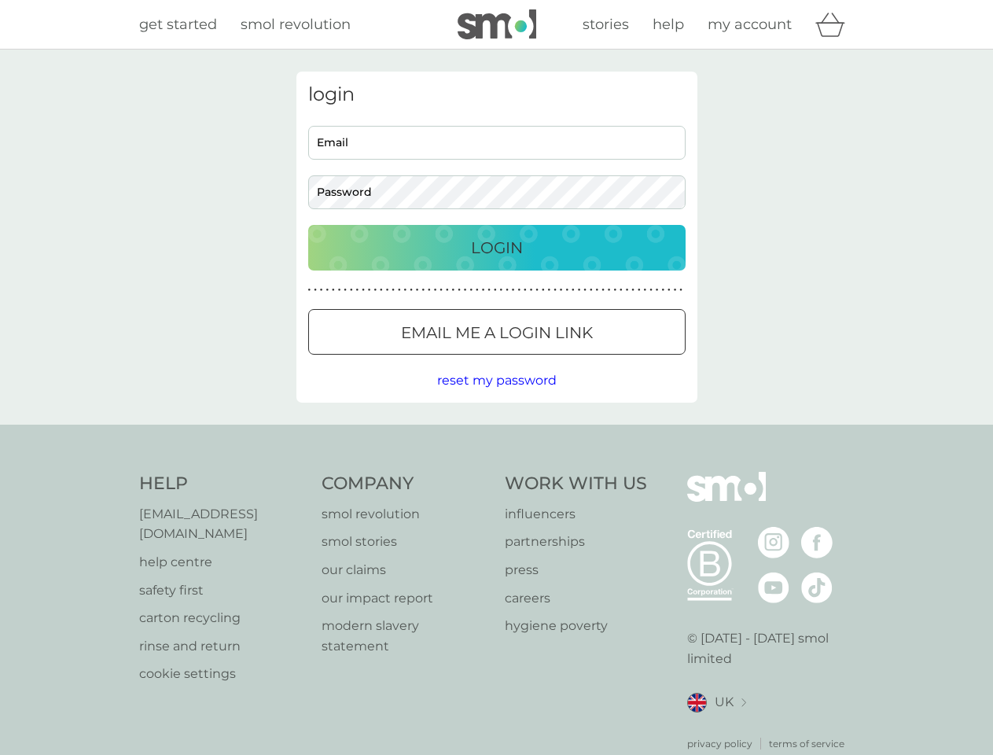  Describe the element at coordinates (223, 646) in the screenshot. I see `a: rinse and return` at that location.